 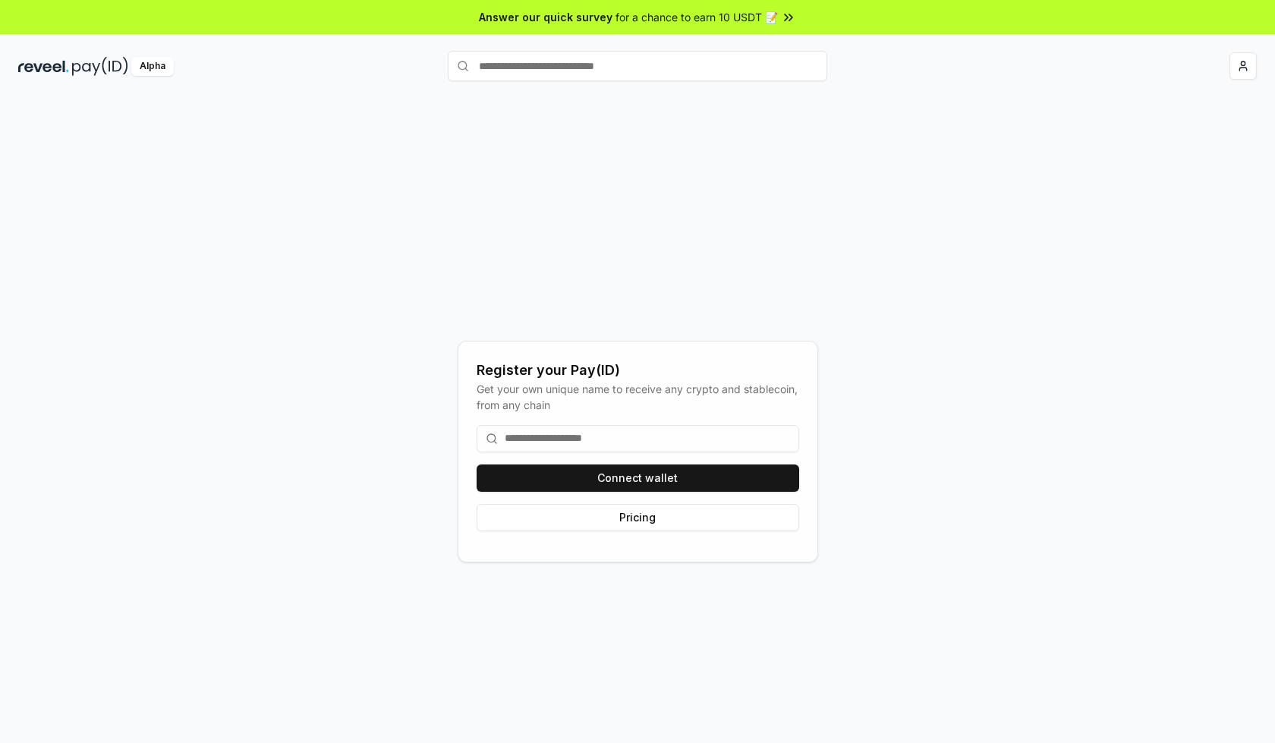 What do you see at coordinates (546, 17) in the screenshot?
I see `span: Answer our quick survey` at bounding box center [546, 17].